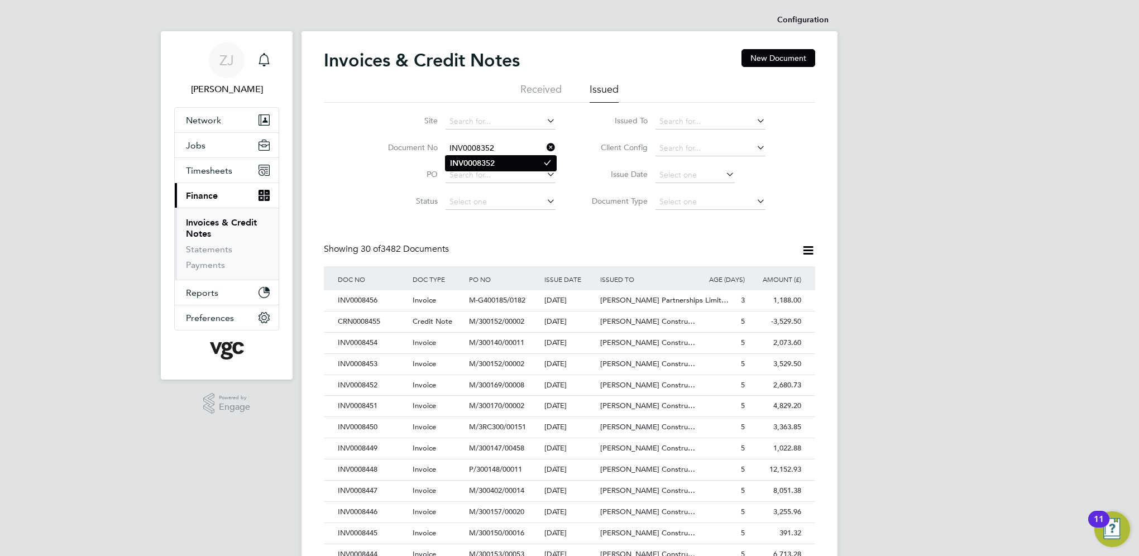 This screenshot has width=1139, height=556. What do you see at coordinates (373, 533) in the screenshot?
I see `div: INV0008445` at bounding box center [373, 533].